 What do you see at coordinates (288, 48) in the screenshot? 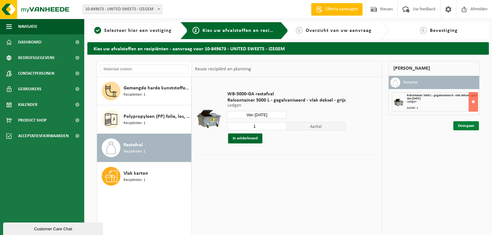
I see `h2: Kies uw afvalstoffen en recipiënten - aanvraag voor 10-849673 - UNITED SWEETS - IZEGEM` at bounding box center [288, 48].